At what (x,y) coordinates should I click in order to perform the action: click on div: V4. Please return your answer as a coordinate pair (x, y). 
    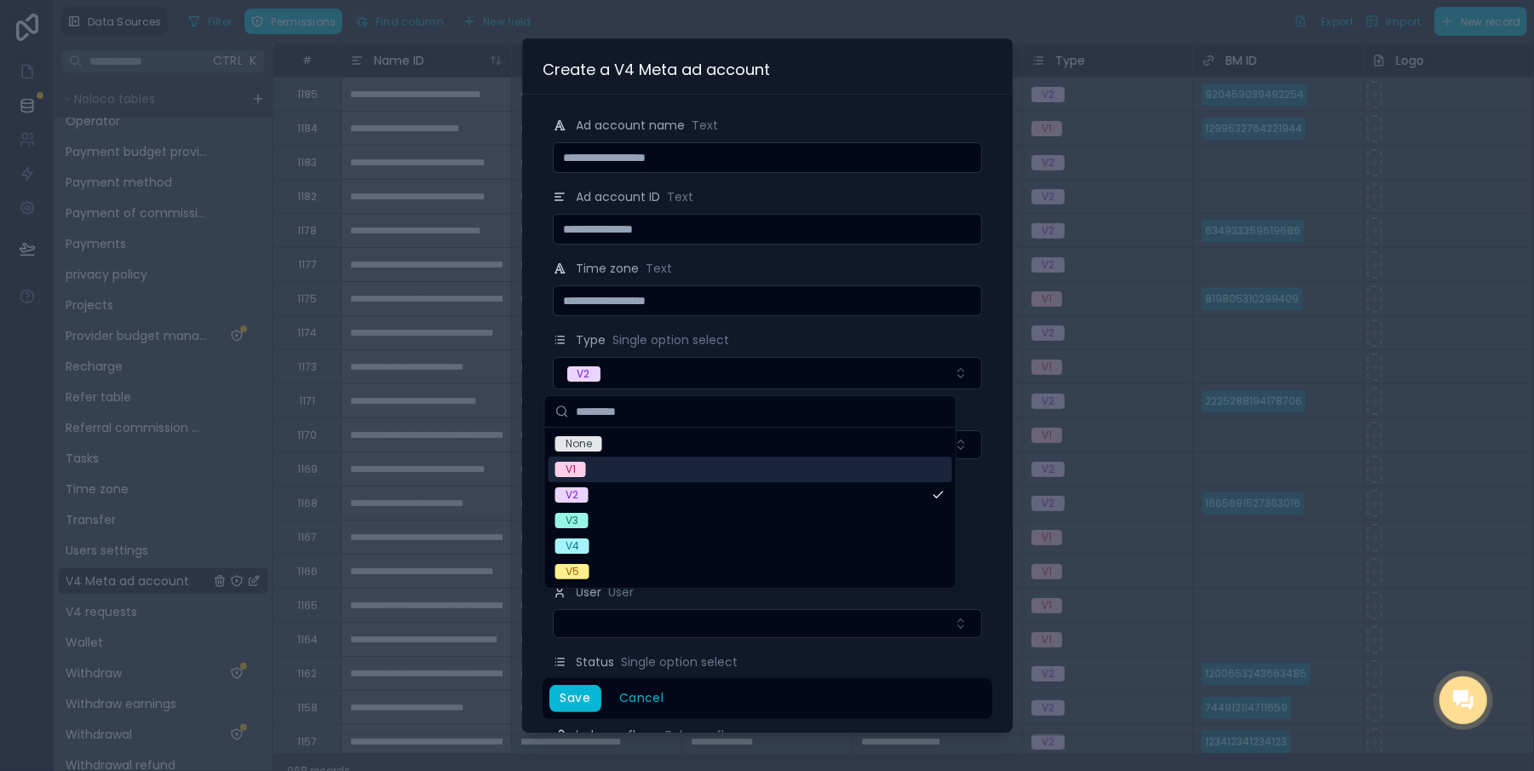
    Looking at the image, I should click on (572, 546).